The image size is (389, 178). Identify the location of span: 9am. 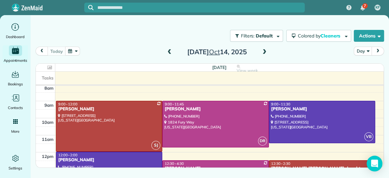
(49, 105).